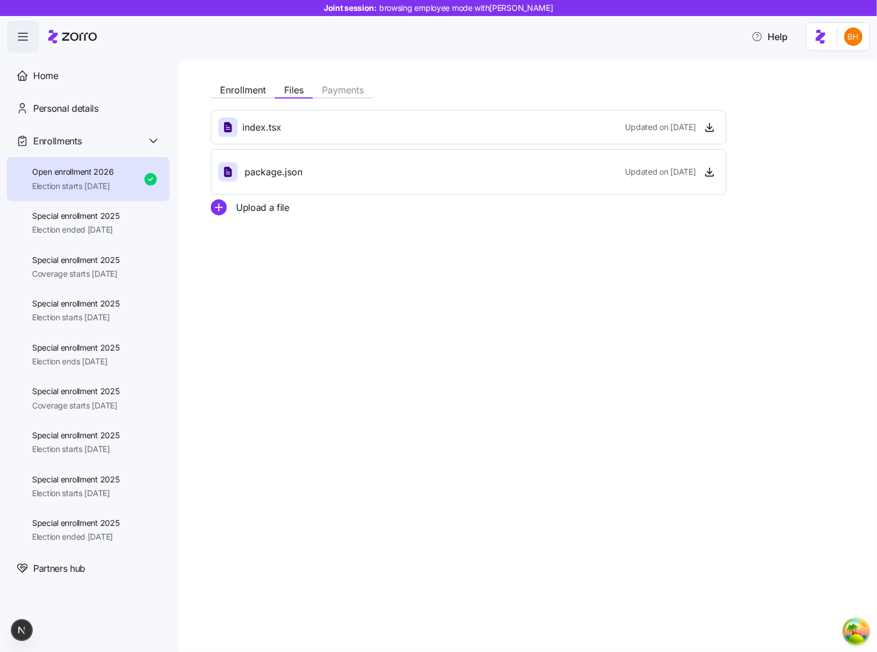  What do you see at coordinates (853, 37) in the screenshot?
I see `img: 4c75172146ef2474b9d2df7702cc87ce` at bounding box center [853, 37].